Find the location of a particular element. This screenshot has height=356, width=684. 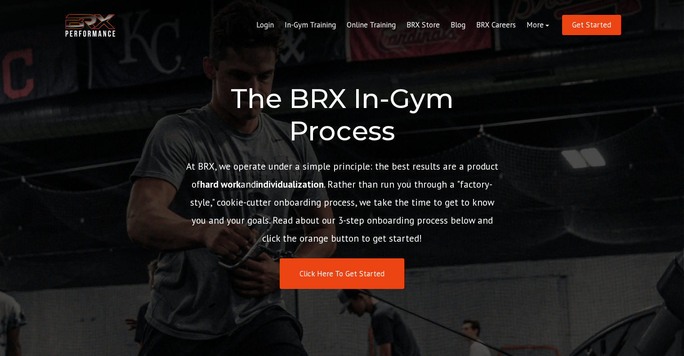

a: BRX Store is located at coordinates (423, 25).